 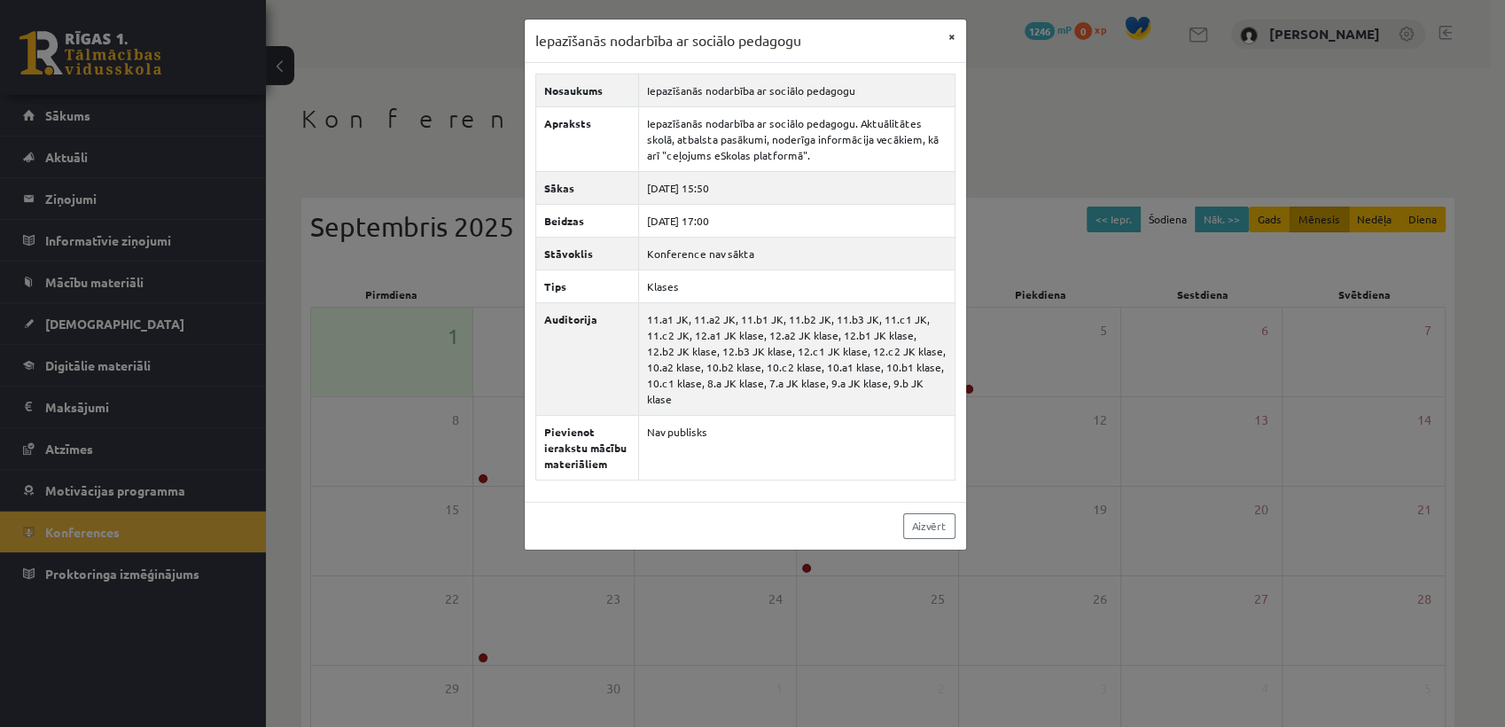 I want to click on th: Nosaukums, so click(x=587, y=90).